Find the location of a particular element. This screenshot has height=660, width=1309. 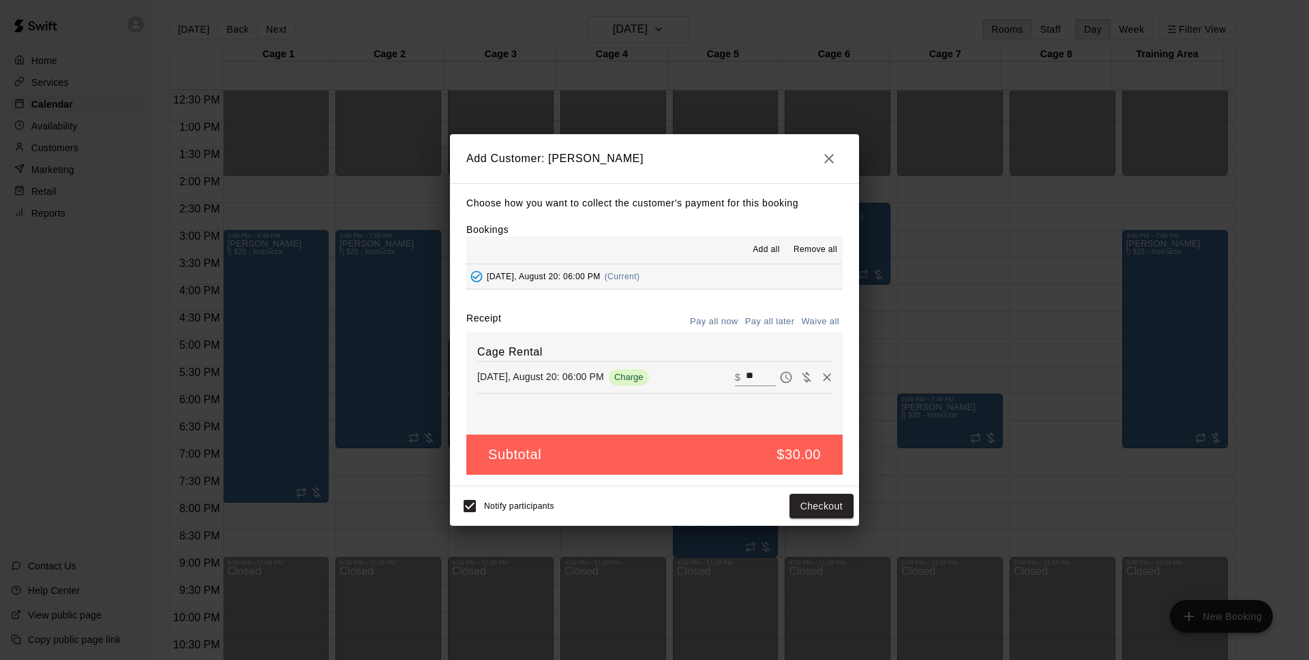

h5: $30.00 is located at coordinates (798, 455).